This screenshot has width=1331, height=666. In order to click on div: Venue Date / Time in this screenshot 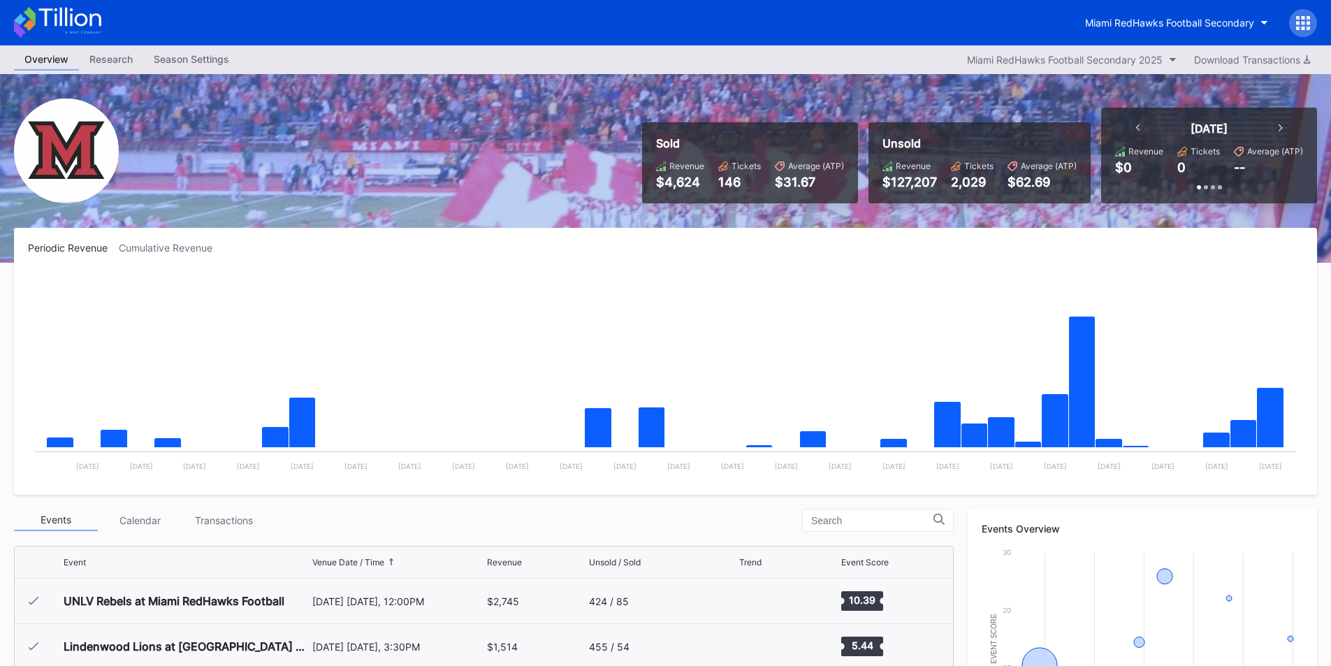, I will do `click(348, 562)`.